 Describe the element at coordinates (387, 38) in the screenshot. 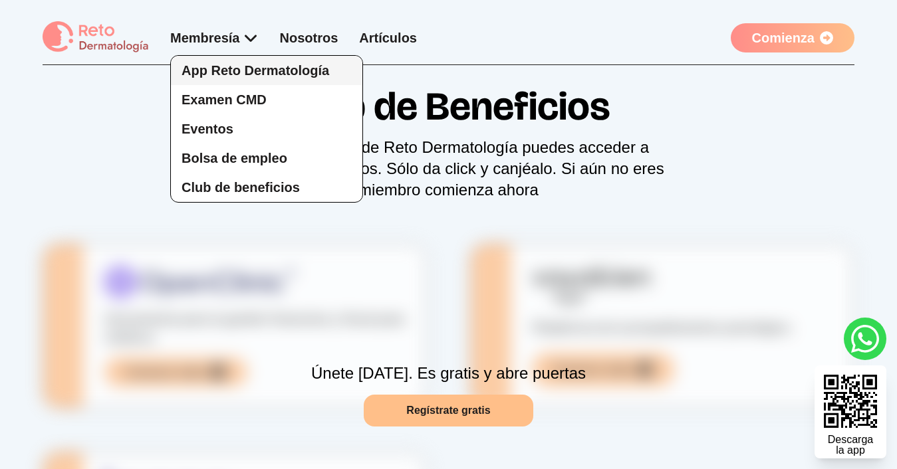

I see `a: Artículos` at that location.